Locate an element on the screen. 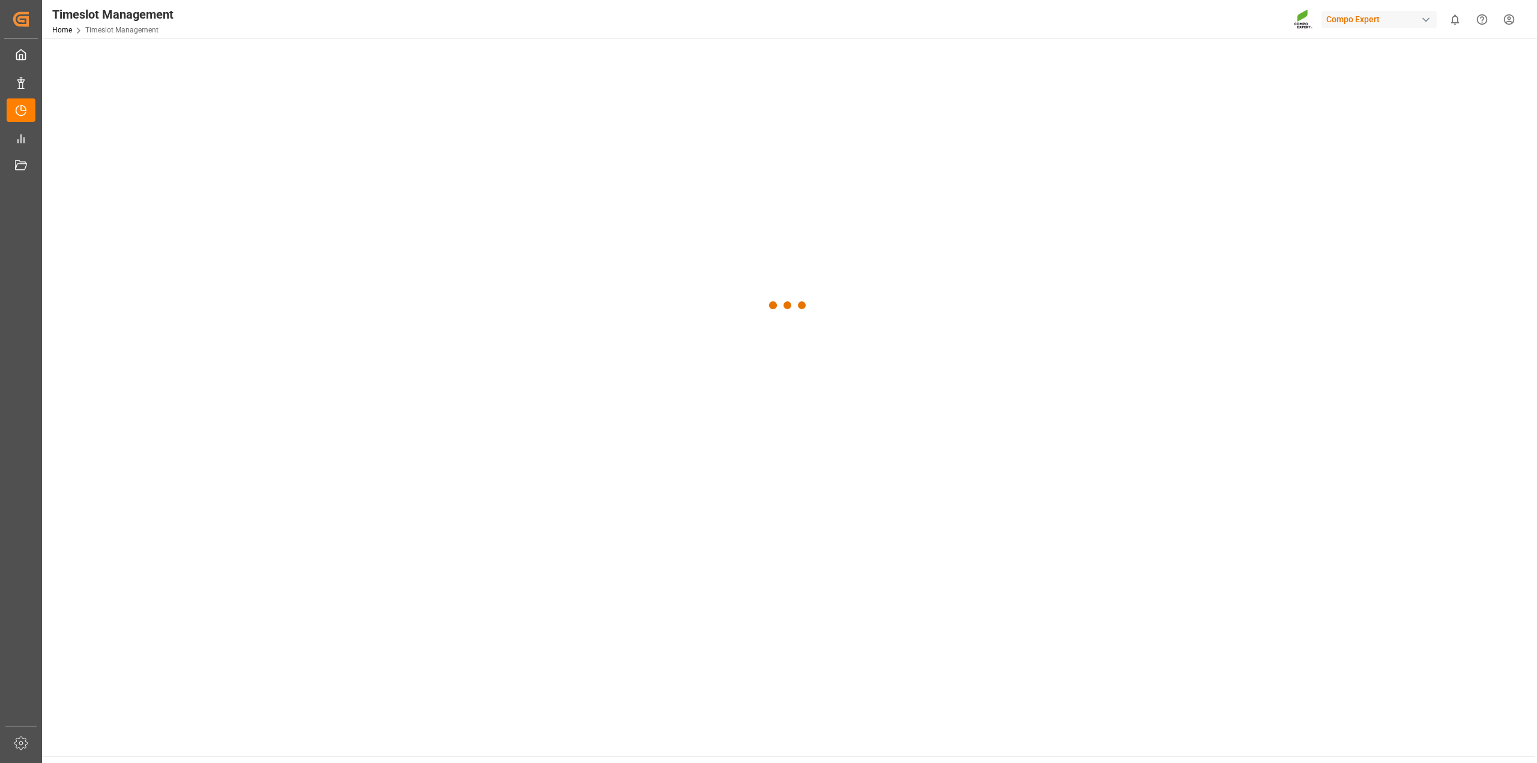 The height and width of the screenshot is (763, 1537). div: Timeslot Management is located at coordinates (113, 14).